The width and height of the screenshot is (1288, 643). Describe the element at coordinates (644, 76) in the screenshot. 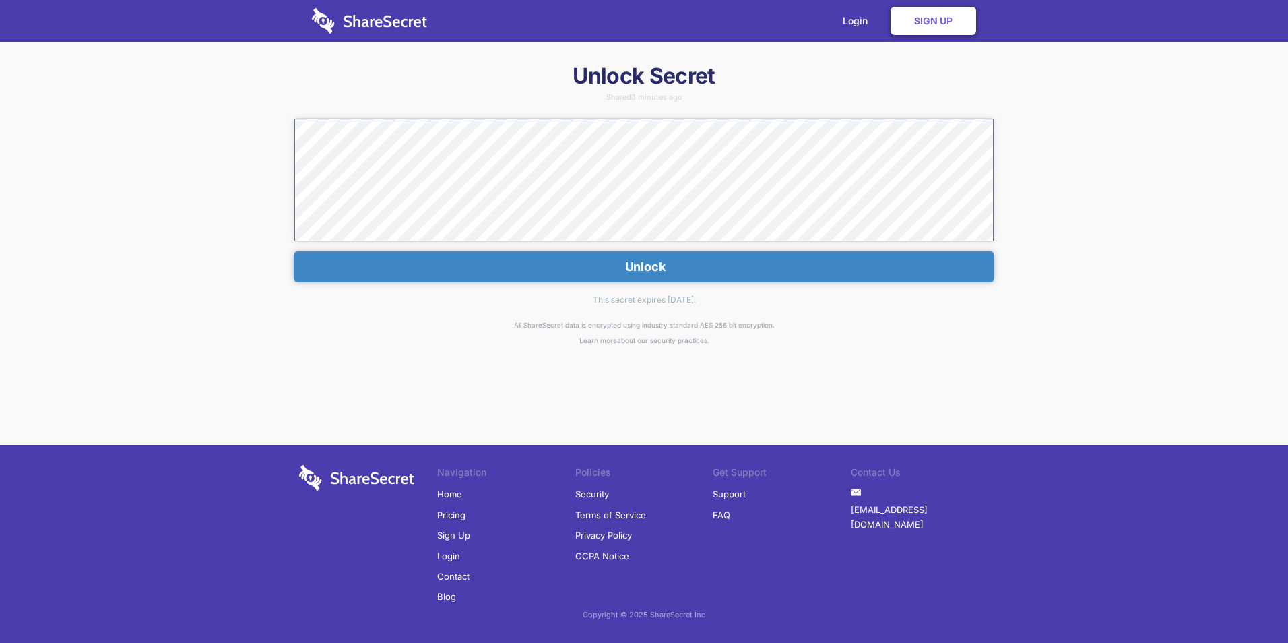

I see `h1: Unlock Secret` at that location.